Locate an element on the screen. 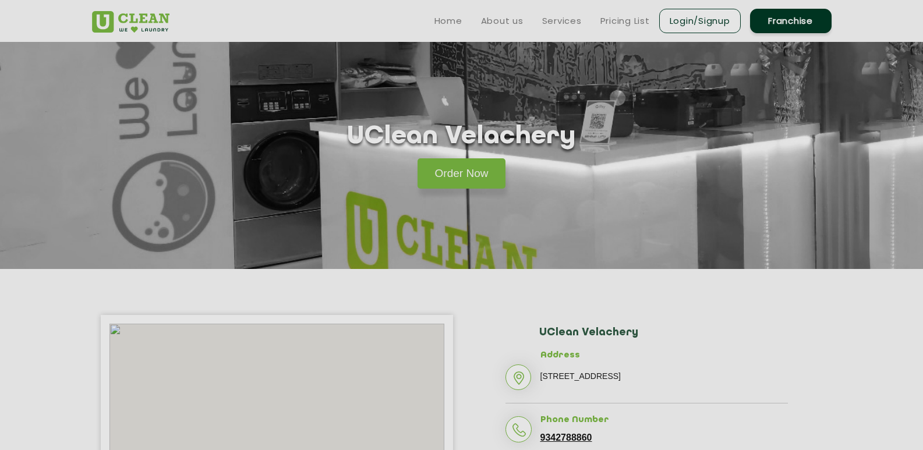  img: UClean Laundry and Dry Cleaning is located at coordinates (130, 22).